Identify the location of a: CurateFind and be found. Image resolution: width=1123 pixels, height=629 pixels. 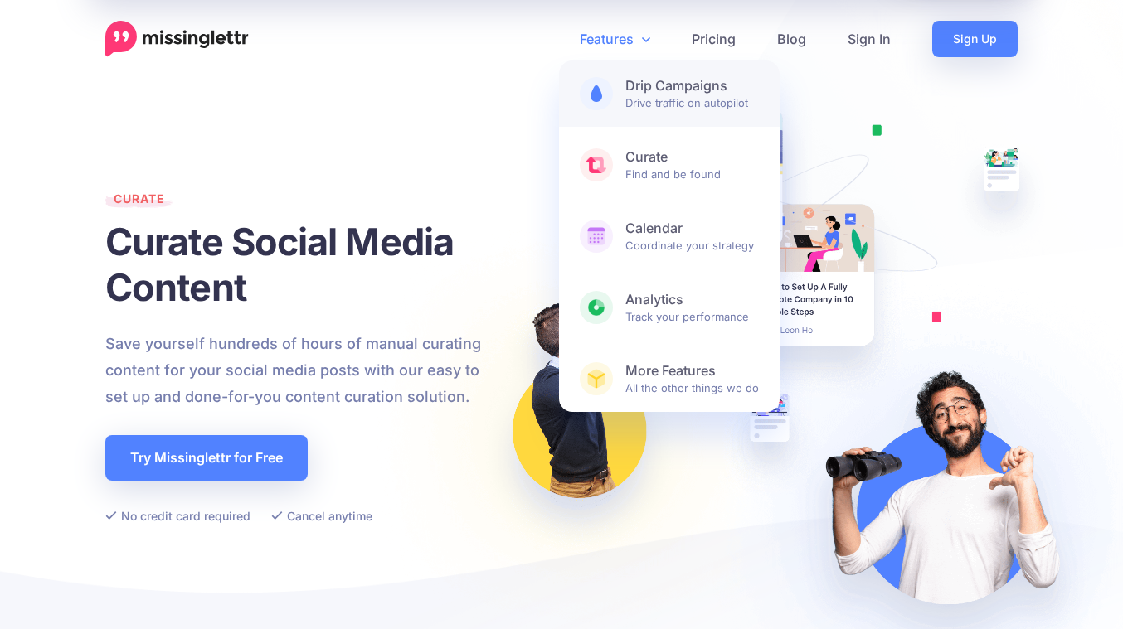
(669, 165).